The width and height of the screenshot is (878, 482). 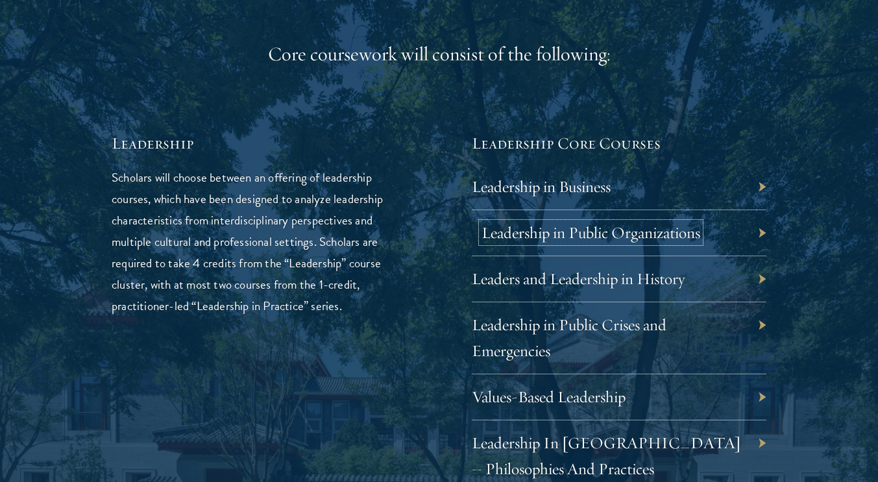 What do you see at coordinates (569, 338) in the screenshot?
I see `a: Leadership in Public Crises and Emergencies` at bounding box center [569, 338].